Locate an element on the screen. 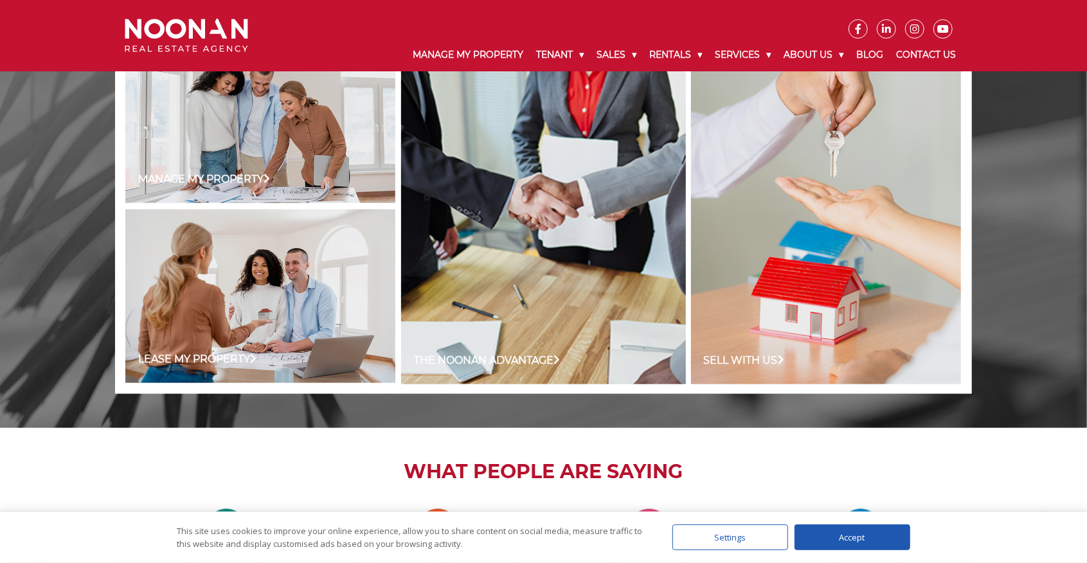  div: Settings is located at coordinates (730, 538).